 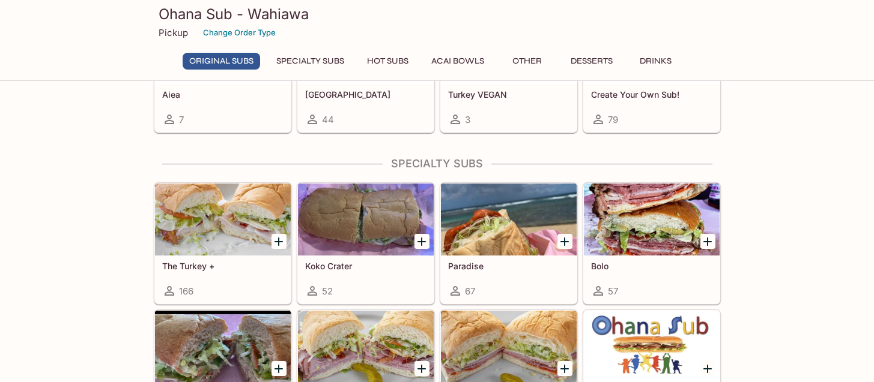 What do you see at coordinates (181, 119) in the screenshot?
I see `span: 7` at bounding box center [181, 119].